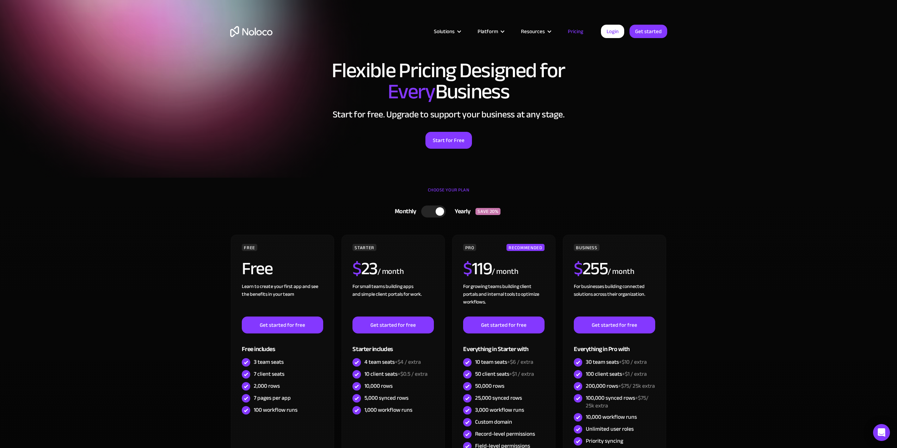  Describe the element at coordinates (525, 248) in the screenshot. I see `div: RECOMMENDED` at that location.